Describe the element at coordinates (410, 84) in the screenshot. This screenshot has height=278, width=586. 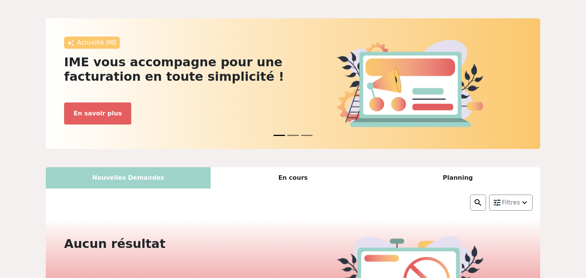
I see `img: actu.png` at that location.